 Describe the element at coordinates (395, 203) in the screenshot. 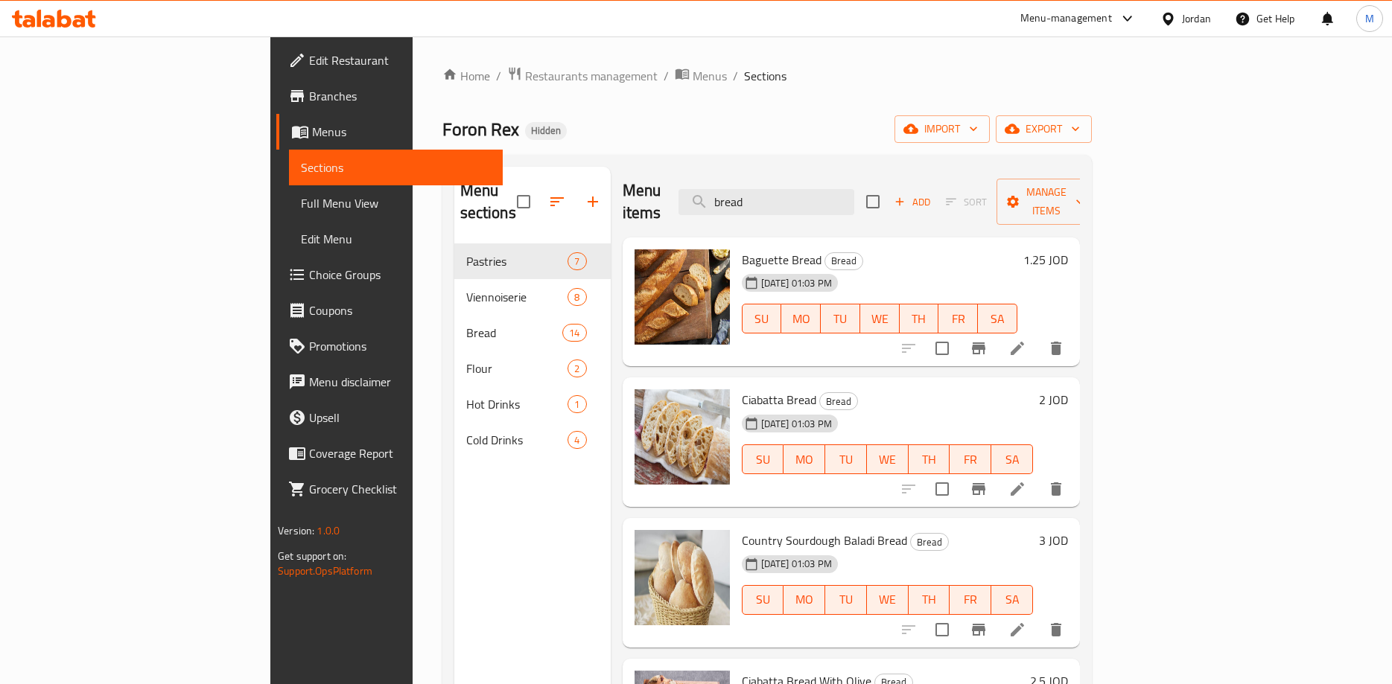

I see `span: Full Menu View` at that location.